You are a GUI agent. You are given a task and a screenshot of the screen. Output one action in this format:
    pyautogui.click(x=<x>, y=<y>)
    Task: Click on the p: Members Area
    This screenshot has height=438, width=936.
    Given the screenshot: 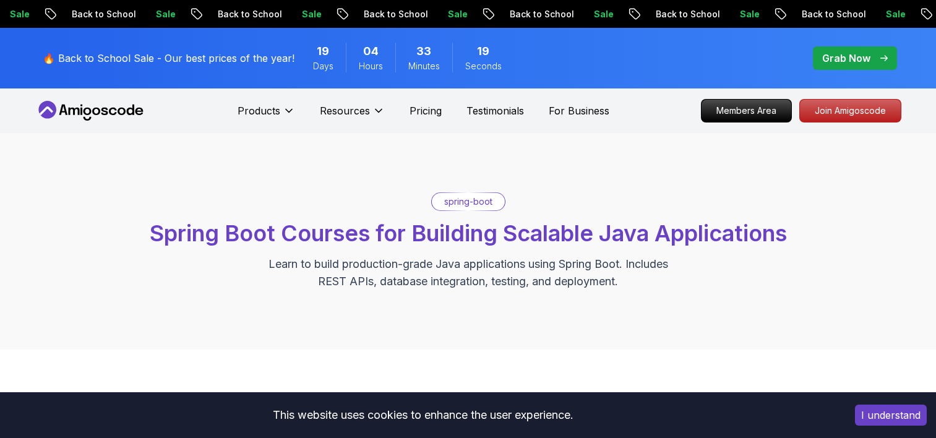 What is the action you would take?
    pyautogui.click(x=746, y=111)
    